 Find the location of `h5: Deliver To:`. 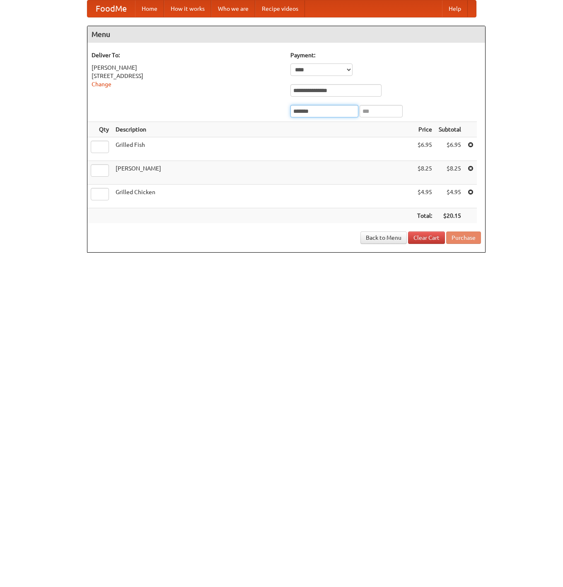

h5: Deliver To: is located at coordinates (187, 55).